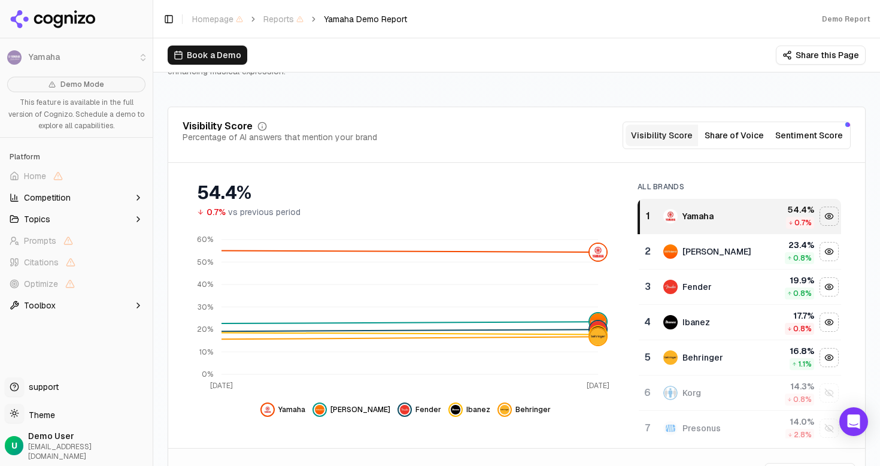 The height and width of the screenshot is (466, 880). Describe the element at coordinates (697, 287) in the screenshot. I see `div: Fender` at that location.